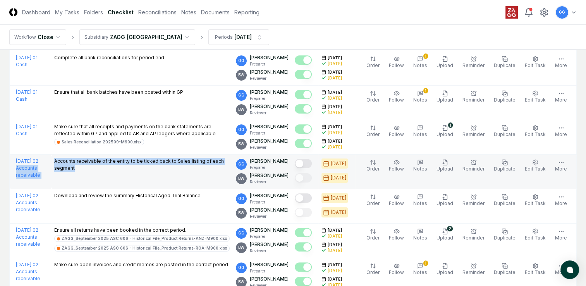 This screenshot has height=286, width=586. Describe the element at coordinates (96, 37) in the screenshot. I see `div: Subsidiary` at that location.